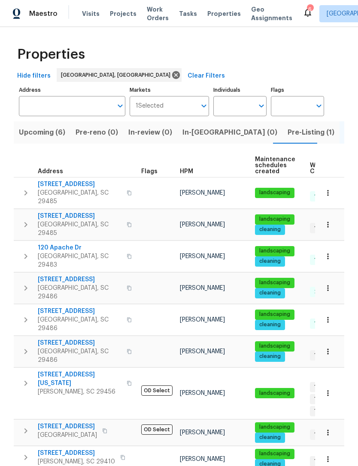  What do you see at coordinates (186, 171) in the screenshot?
I see `span: HPM` at bounding box center [186, 171].